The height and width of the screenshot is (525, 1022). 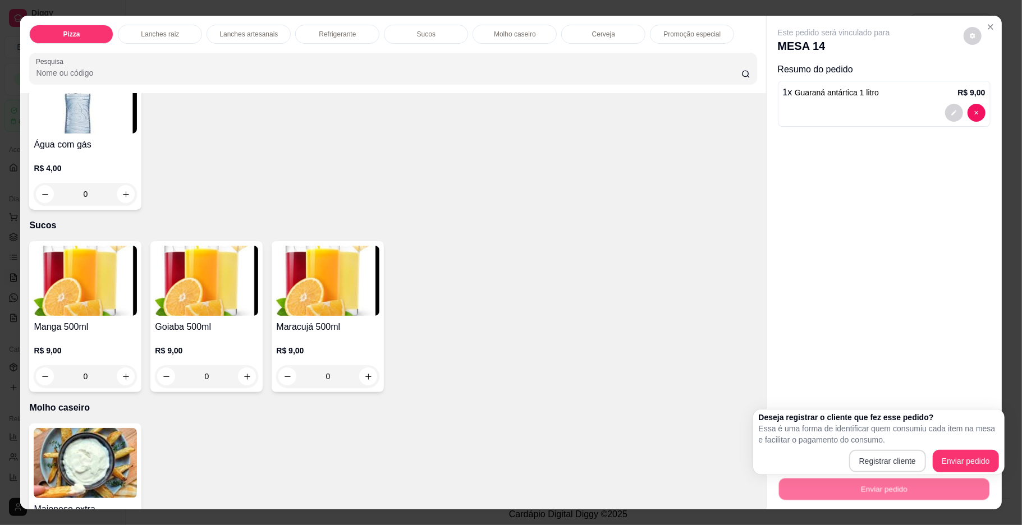 What do you see at coordinates (328, 327) in the screenshot?
I see `h4: Maracujá 500ml` at bounding box center [328, 327].